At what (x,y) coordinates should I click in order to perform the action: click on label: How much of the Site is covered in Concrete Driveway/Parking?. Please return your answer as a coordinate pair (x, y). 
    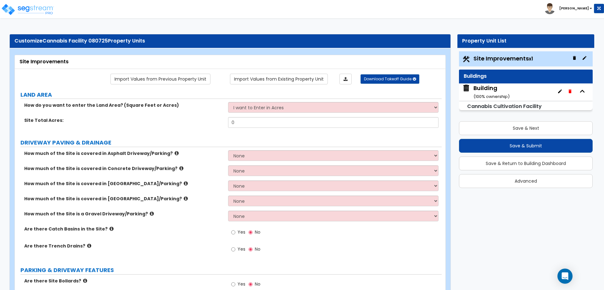
    Looking at the image, I should click on (124, 168).